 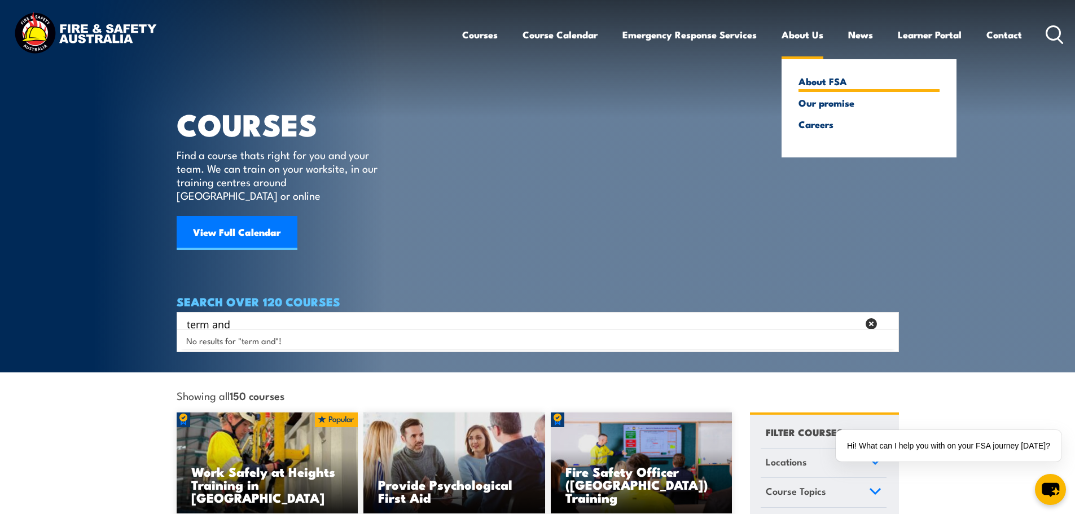 What do you see at coordinates (285, 124) in the screenshot?
I see `h1: COURSES` at bounding box center [285, 124].